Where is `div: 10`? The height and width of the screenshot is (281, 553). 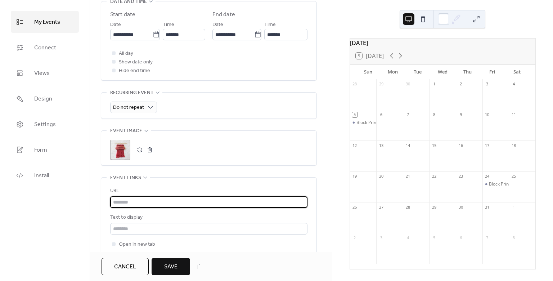 div: 10 is located at coordinates (487, 114).